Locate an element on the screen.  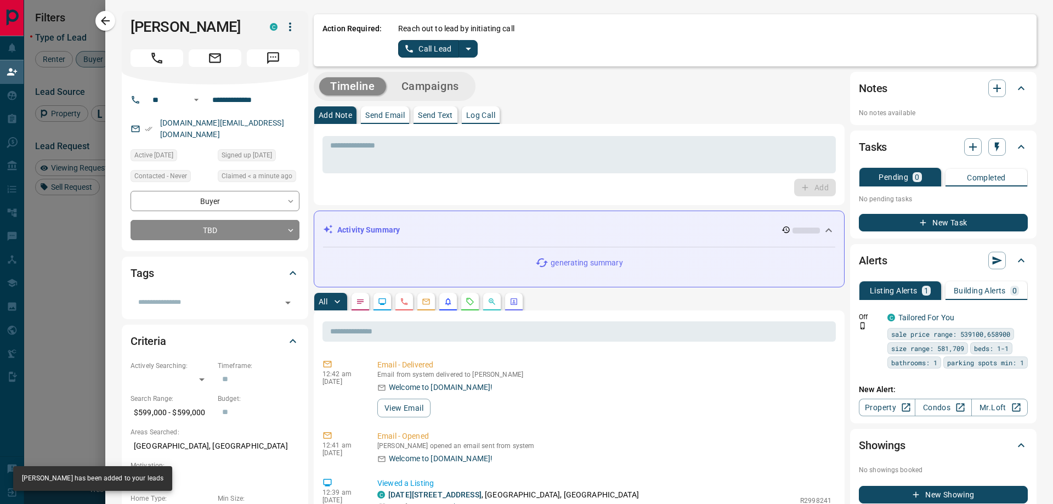
svg: Push Notification Only is located at coordinates (862, 326).